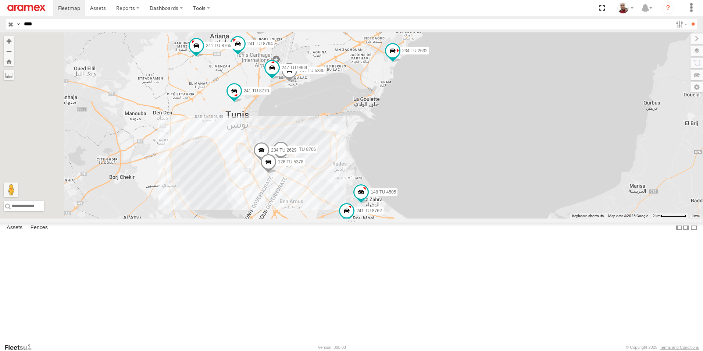  What do you see at coordinates (291, 162) in the screenshot?
I see `span: 126 TU 5378` at bounding box center [291, 162].